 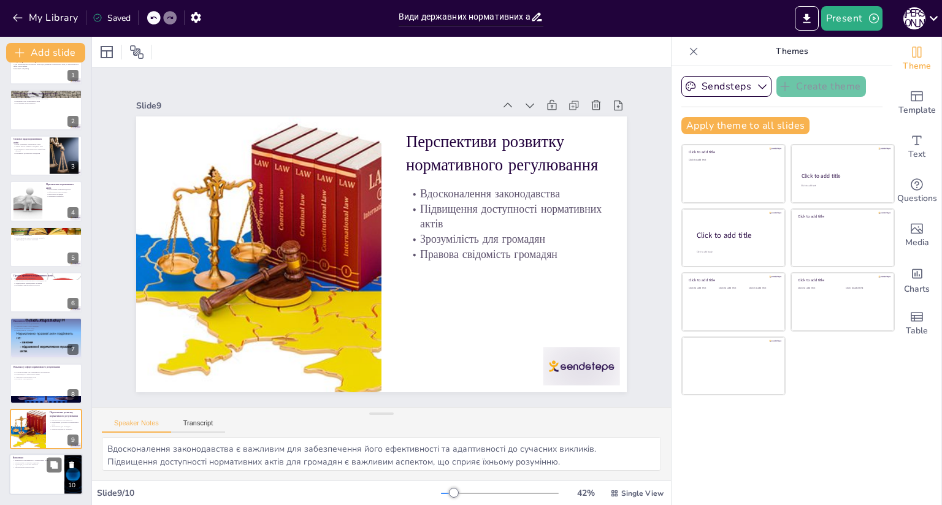 I want to click on button: Present, so click(x=851, y=18).